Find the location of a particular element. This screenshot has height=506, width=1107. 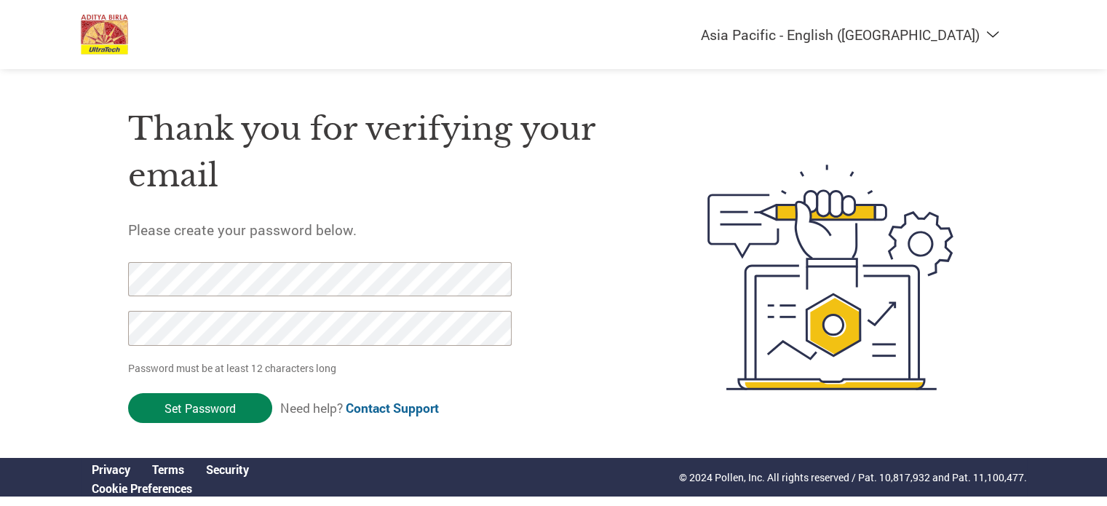

p: © 2024 Pollen, Inc. All rights reserved / Pat. 10,817,932 and Pat. 11,100,477. is located at coordinates (853, 477).